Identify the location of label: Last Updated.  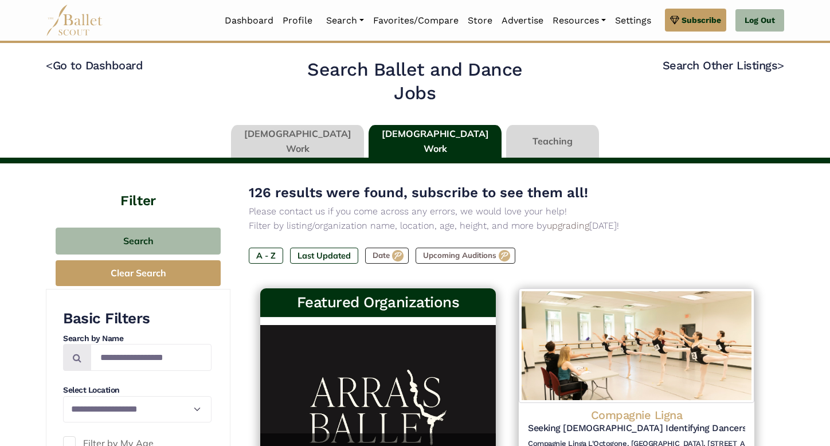
(324, 256).